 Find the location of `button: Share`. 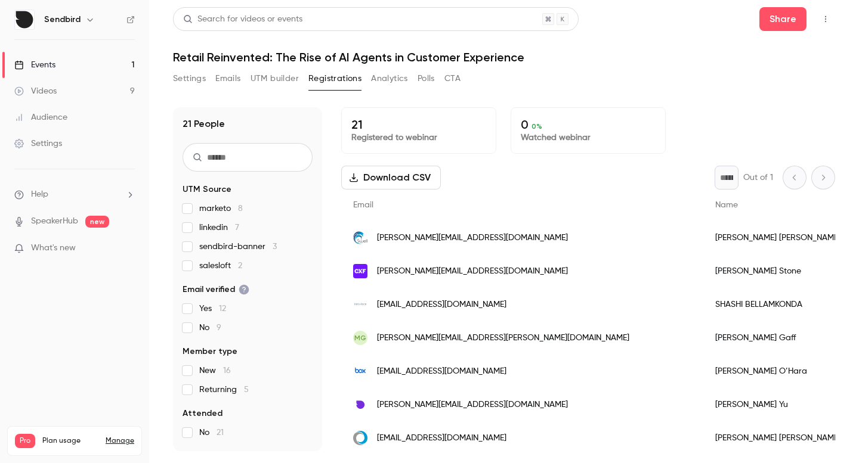

button: Share is located at coordinates (783, 19).